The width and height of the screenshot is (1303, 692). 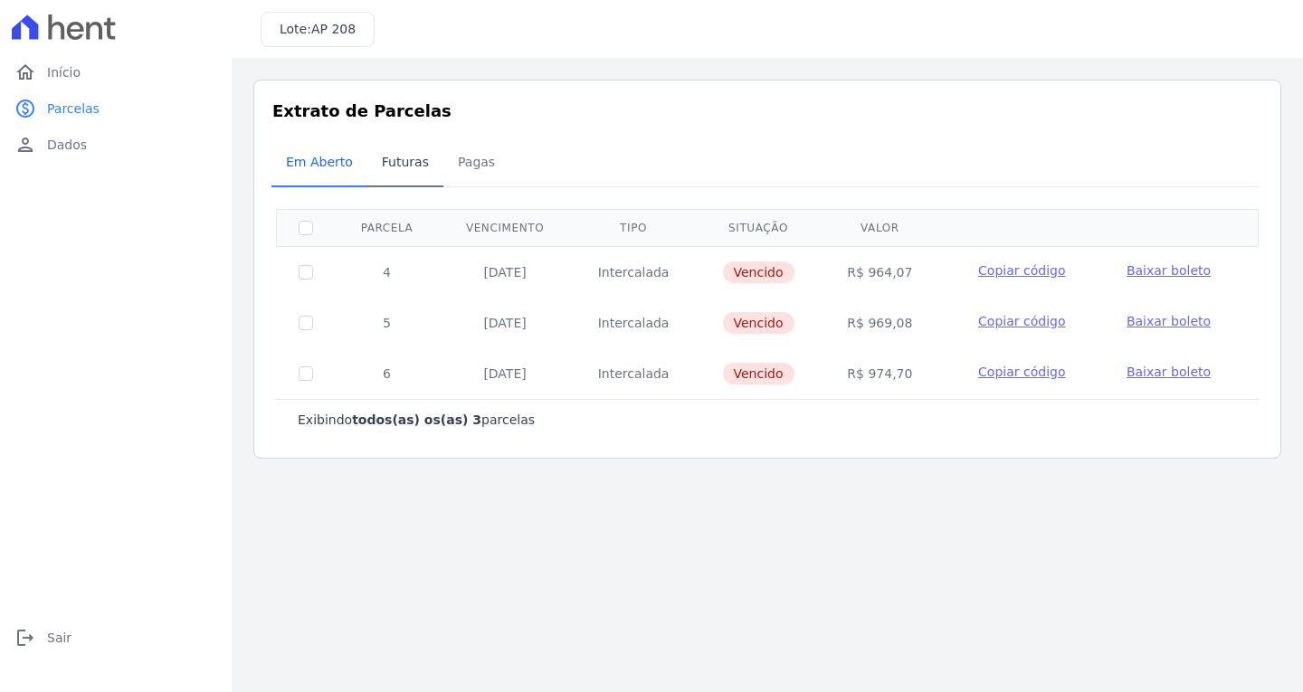 What do you see at coordinates (476, 164) in the screenshot?
I see `a: Pagas` at bounding box center [476, 164].